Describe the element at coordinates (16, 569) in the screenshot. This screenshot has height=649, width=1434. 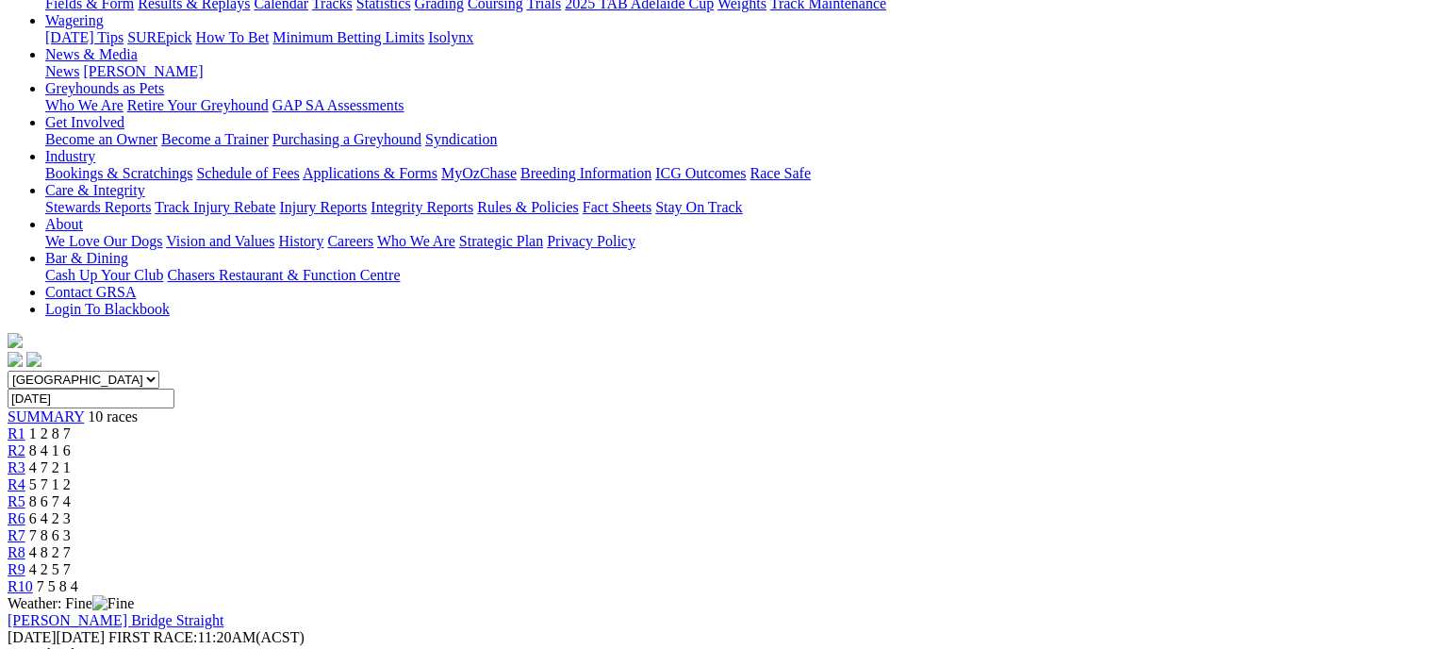
I see `a: R9` at that location.